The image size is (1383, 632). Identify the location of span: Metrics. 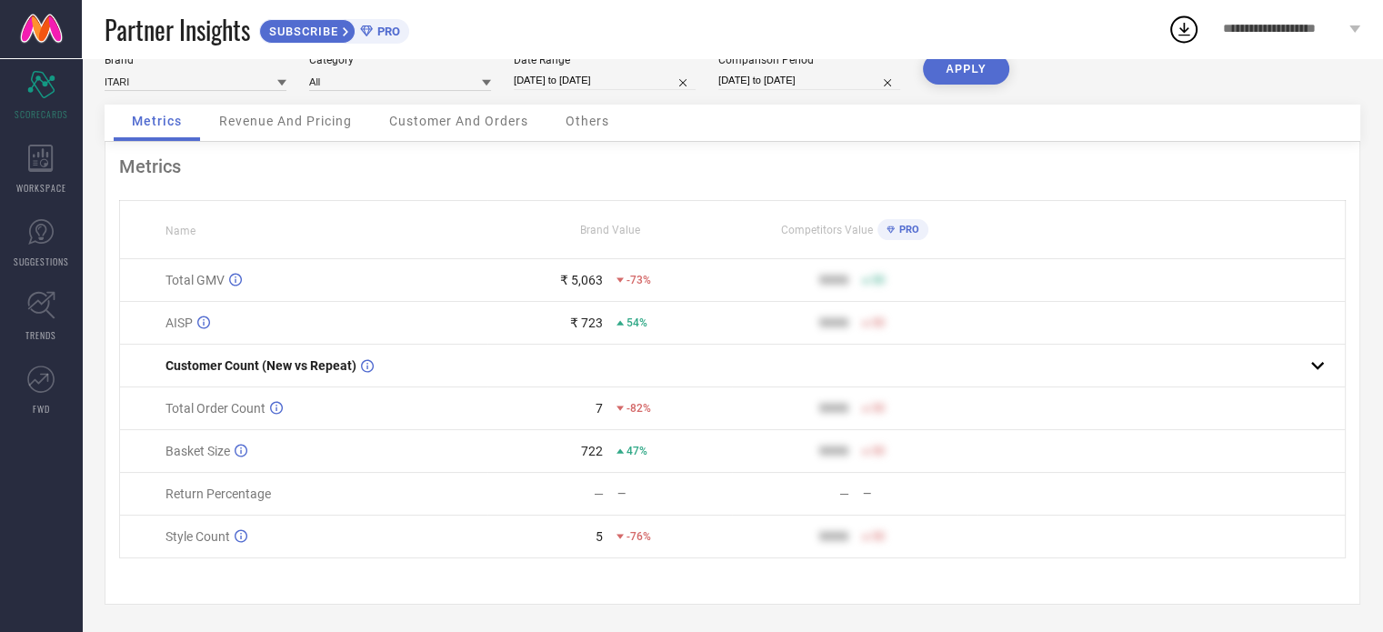
(156, 121).